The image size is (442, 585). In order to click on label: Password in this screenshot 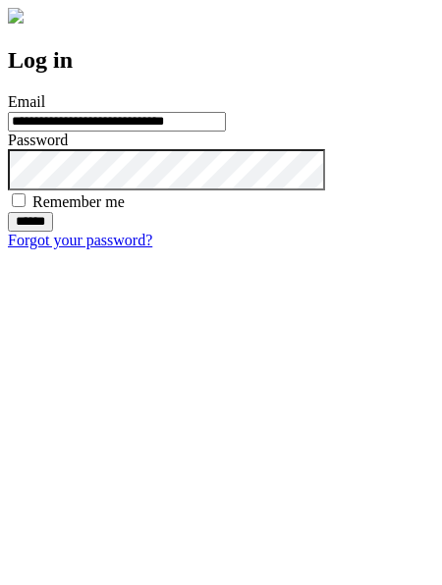, I will do `click(37, 139)`.